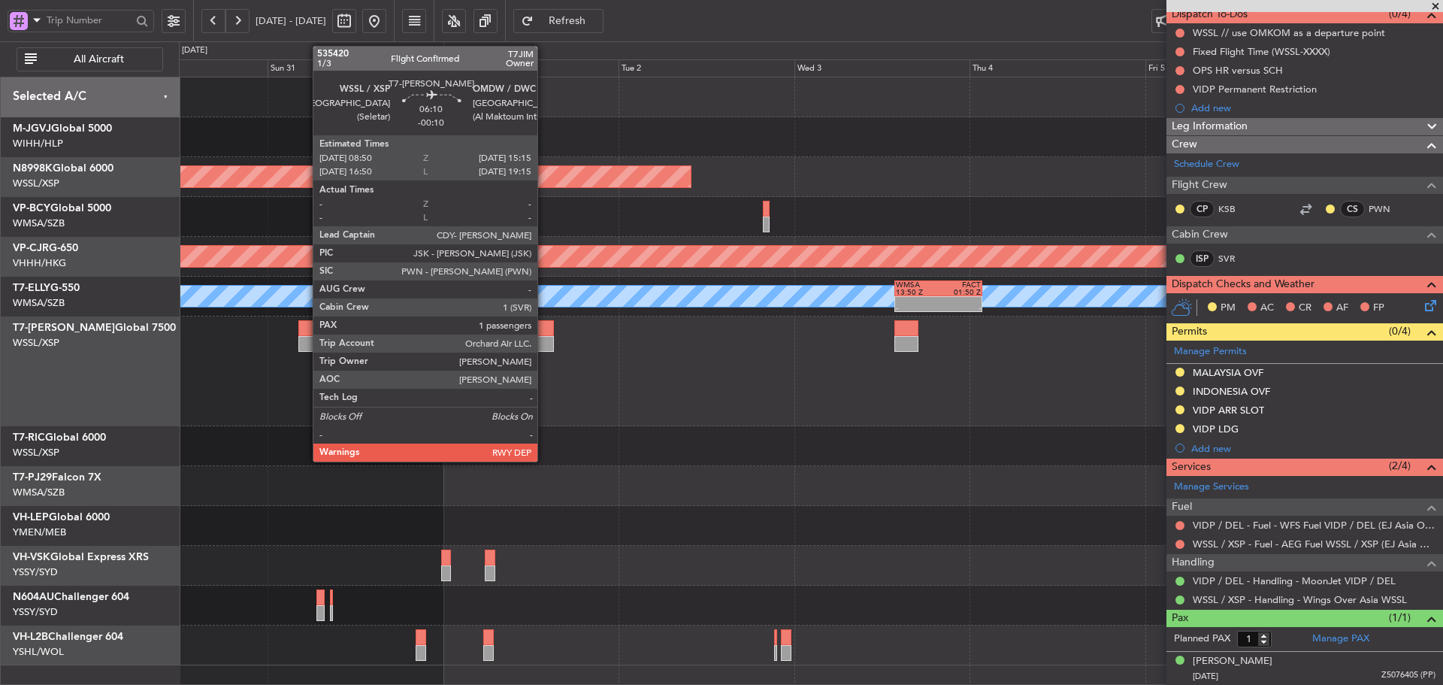 The image size is (1443, 685). What do you see at coordinates (32, 557) in the screenshot?
I see `span: VH-VSK` at bounding box center [32, 557].